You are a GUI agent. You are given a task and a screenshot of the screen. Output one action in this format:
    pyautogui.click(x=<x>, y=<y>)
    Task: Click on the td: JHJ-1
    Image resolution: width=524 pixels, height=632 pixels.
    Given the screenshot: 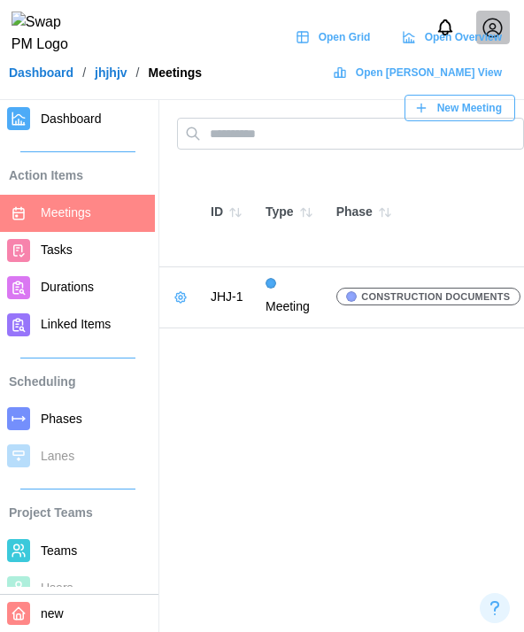 What is the action you would take?
    pyautogui.click(x=229, y=298)
    